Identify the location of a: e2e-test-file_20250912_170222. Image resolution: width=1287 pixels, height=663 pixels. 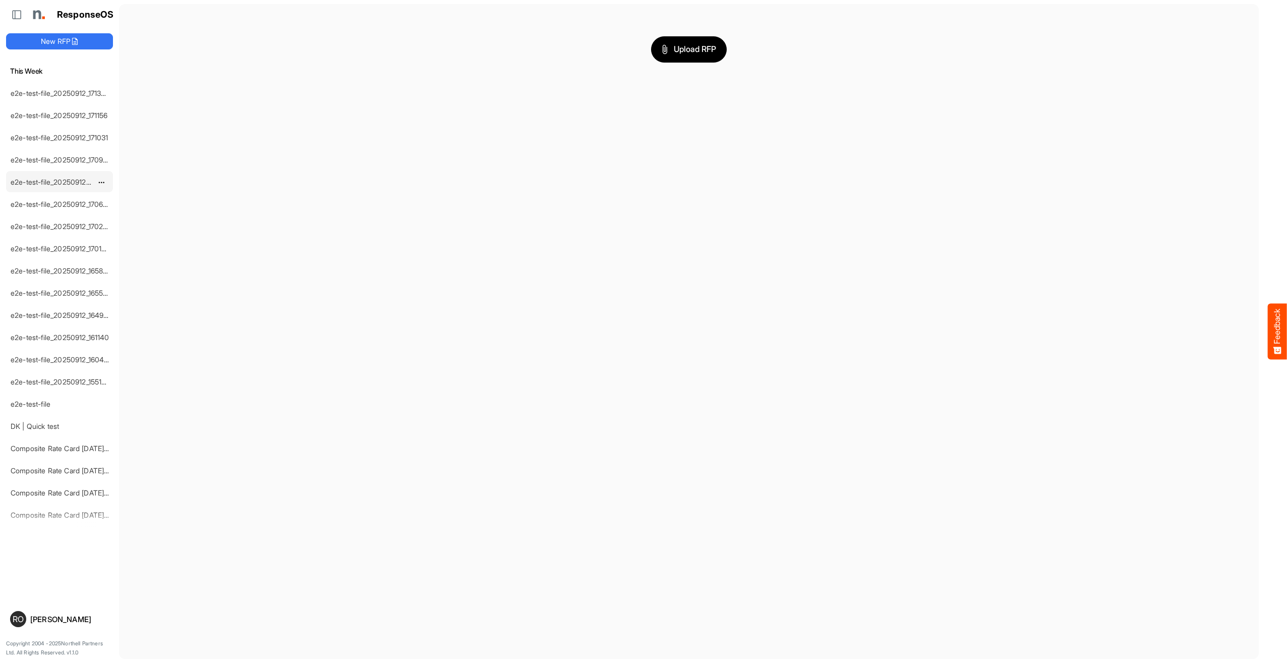
(61, 226).